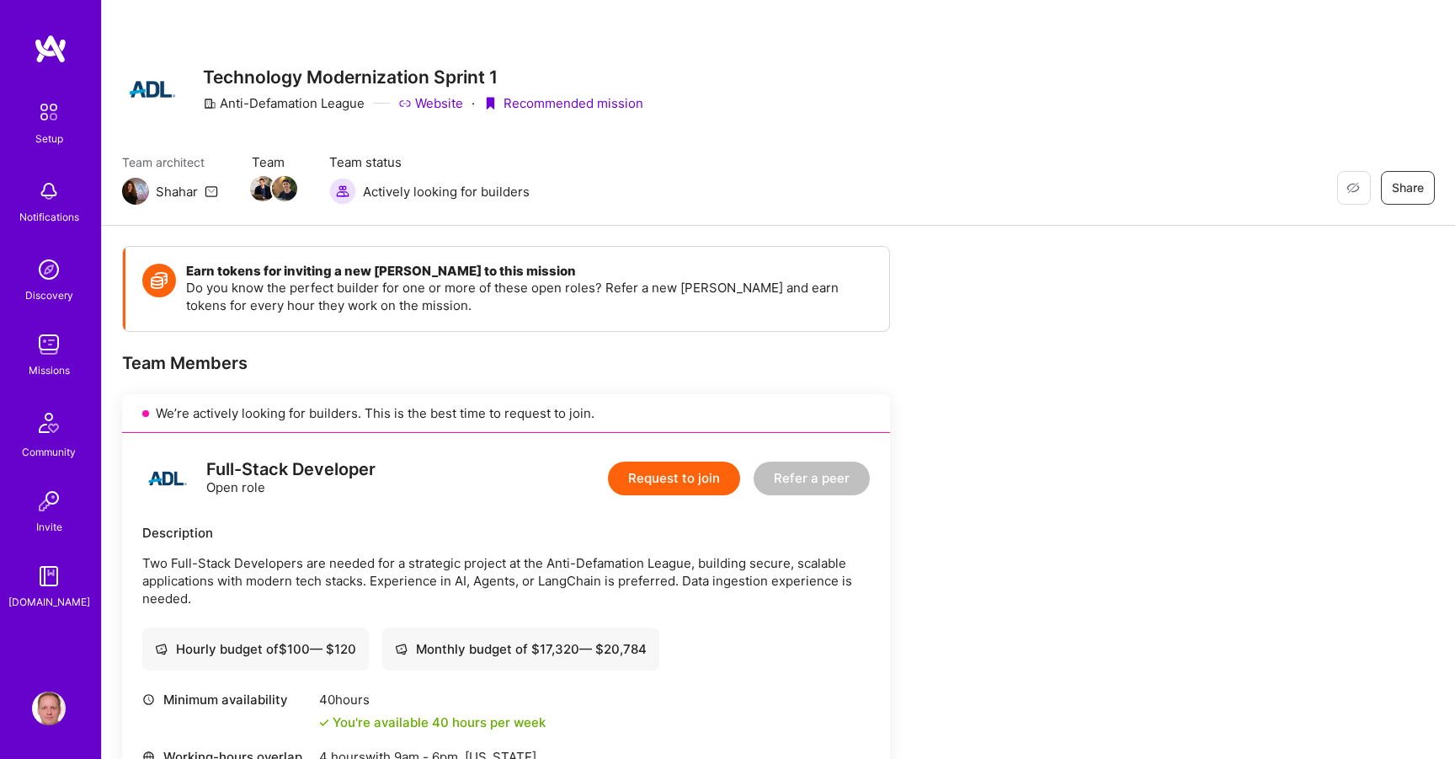 The height and width of the screenshot is (759, 1455). What do you see at coordinates (506, 580) in the screenshot?
I see `p: Two Full-Stack Developers are needed for a strategic project at the Anti-Defamation League, build...` at bounding box center [506, 580].